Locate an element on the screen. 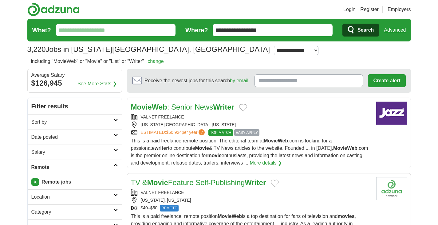 Image resolution: width=438 pixels, height=225 pixels. strong: Remote jobs is located at coordinates (56, 182).